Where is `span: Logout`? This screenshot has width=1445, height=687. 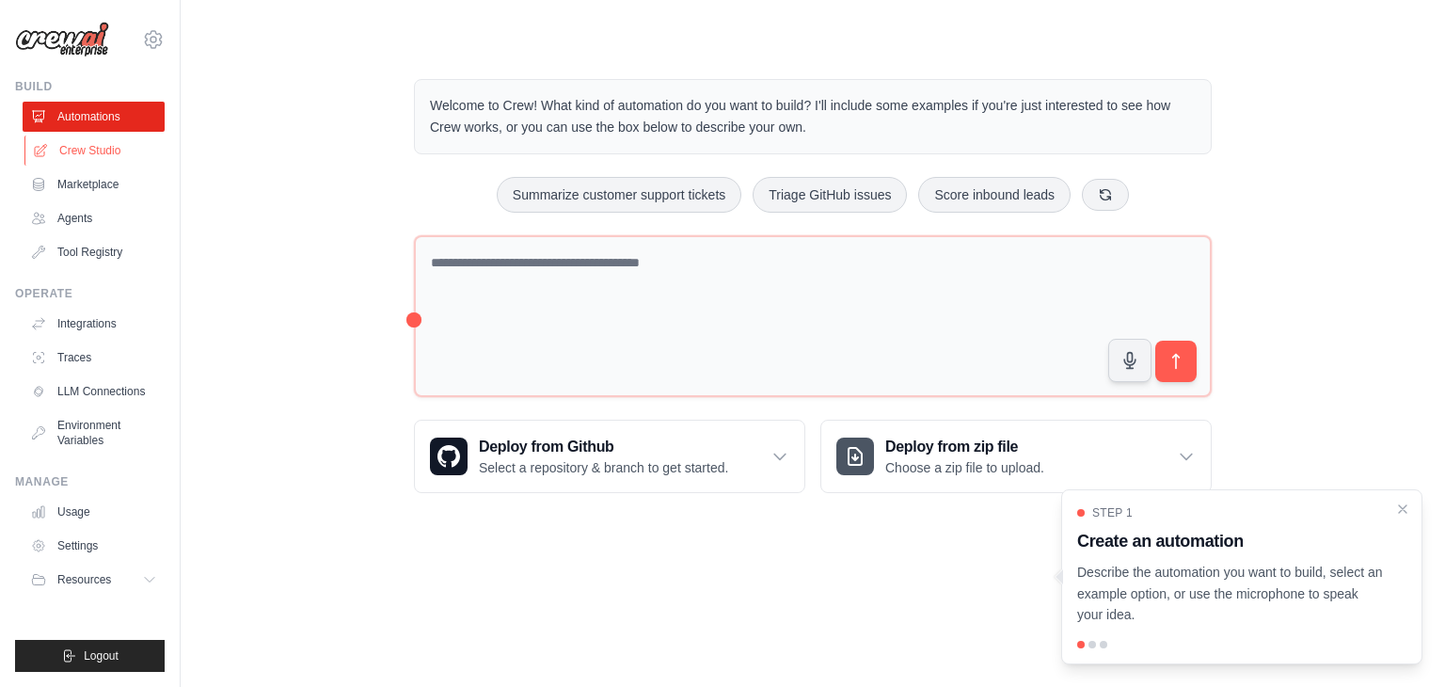 span: Logout is located at coordinates (101, 656).